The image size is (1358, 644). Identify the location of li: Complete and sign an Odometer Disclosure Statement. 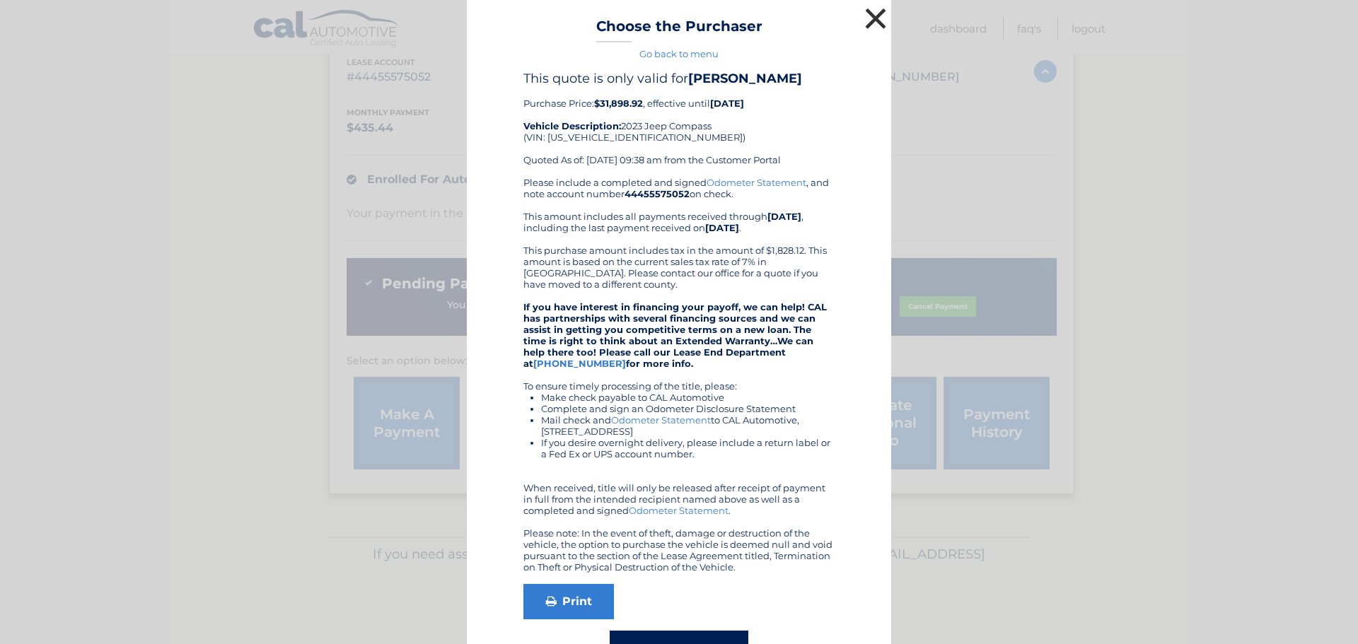
(687, 409).